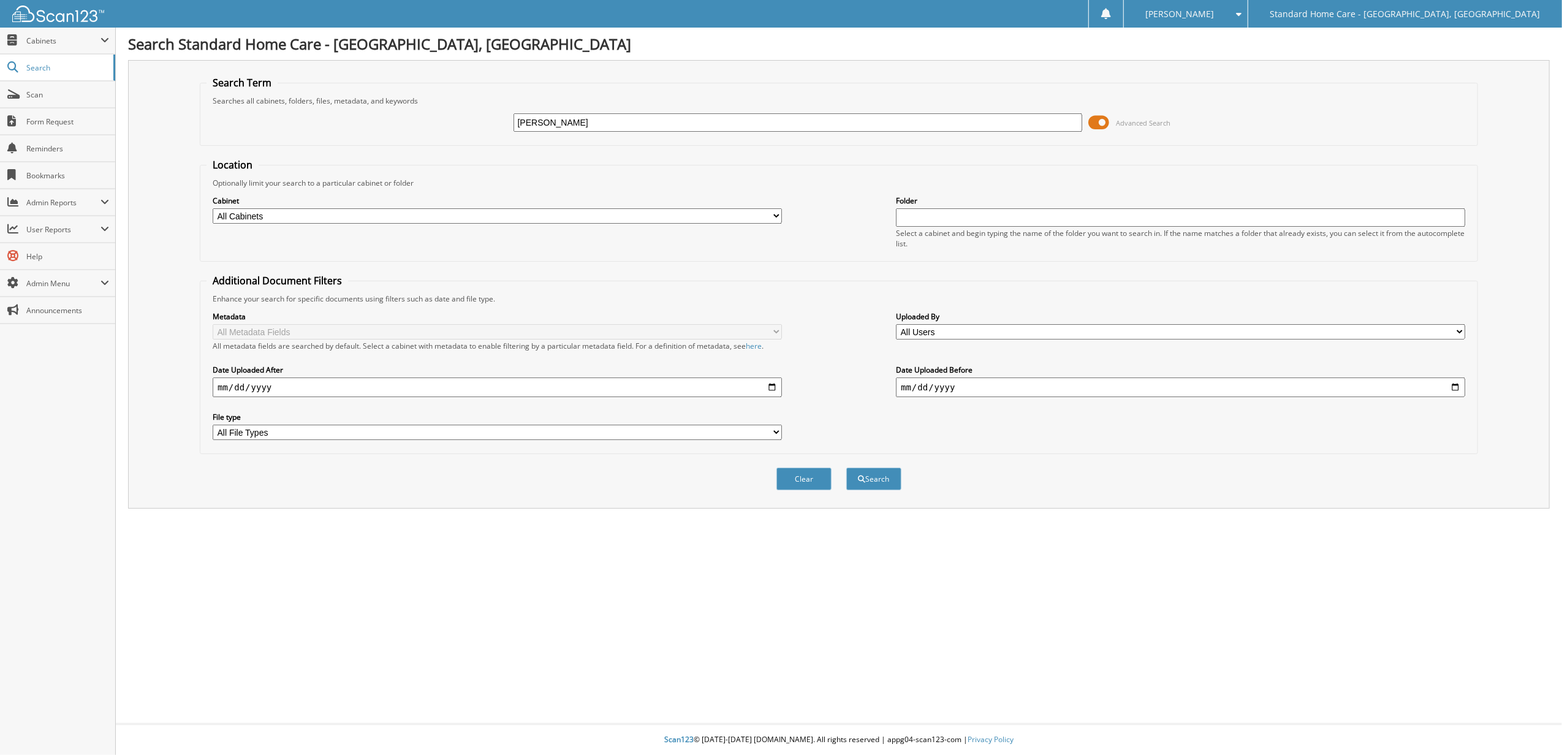  I want to click on span: Scan123, so click(679, 739).